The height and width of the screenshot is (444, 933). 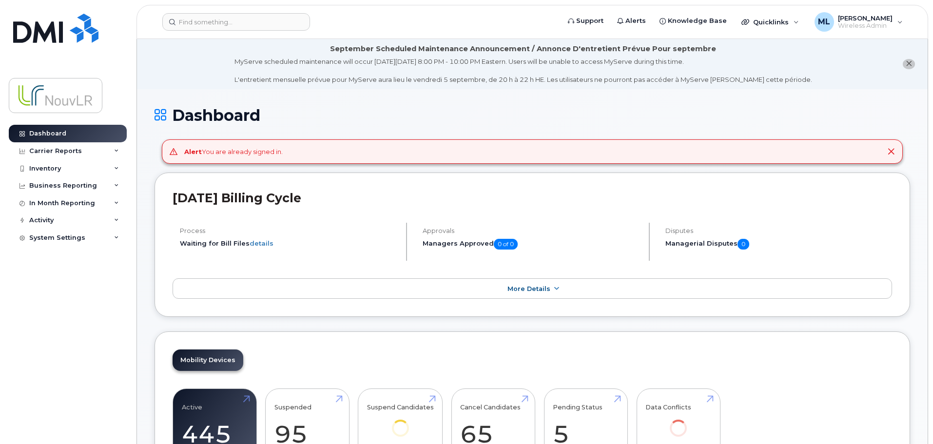 I want to click on a: Mobility Devices, so click(x=208, y=360).